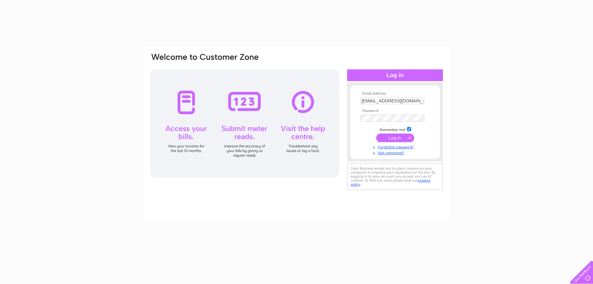 Image resolution: width=593 pixels, height=284 pixels. I want to click on a: Forgotten password?, so click(396, 147).